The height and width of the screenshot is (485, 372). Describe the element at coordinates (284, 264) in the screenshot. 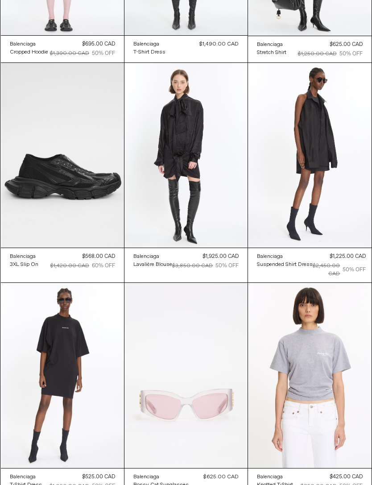

I see `a: Suspended Shirt Dress` at that location.